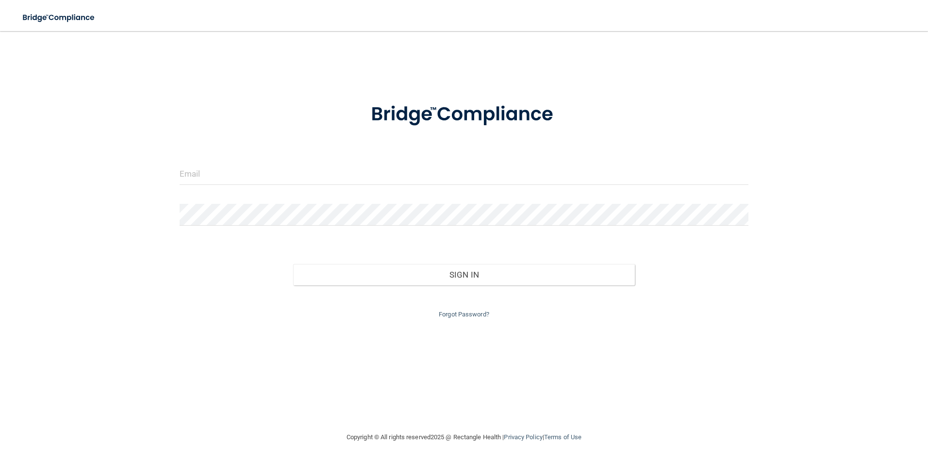 The width and height of the screenshot is (928, 463). What do you see at coordinates (464, 437) in the screenshot?
I see `div: Copyright © All rights reserved 2025 @ Rectangle Health | |` at bounding box center [464, 437].